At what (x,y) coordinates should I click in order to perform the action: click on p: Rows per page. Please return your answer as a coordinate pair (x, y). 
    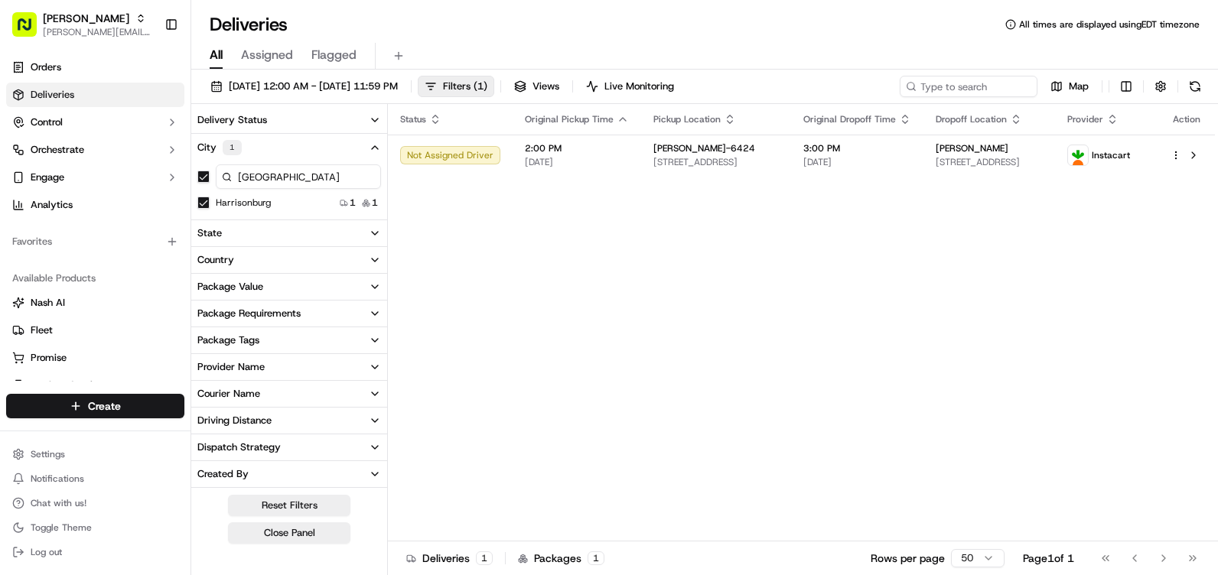
    Looking at the image, I should click on (907, 558).